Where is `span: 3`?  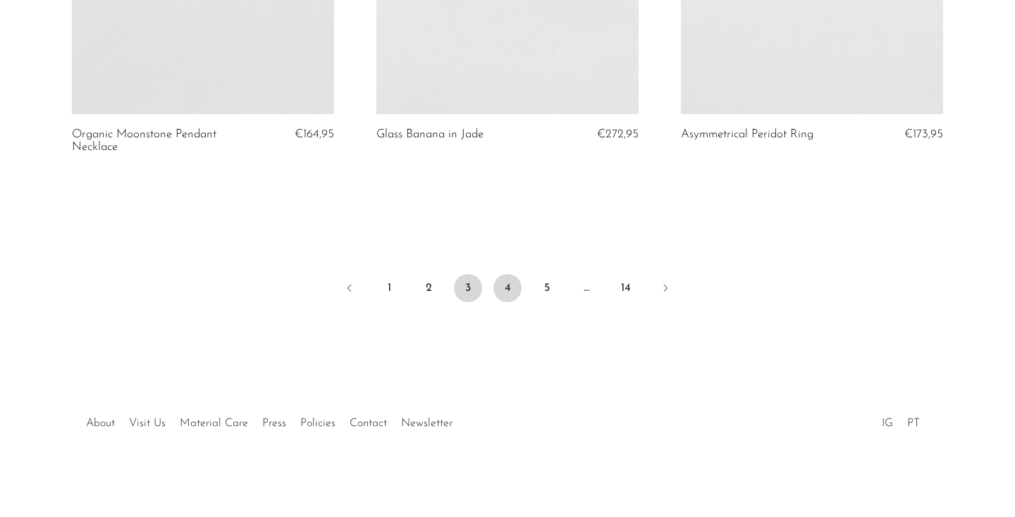
span: 3 is located at coordinates (468, 288).